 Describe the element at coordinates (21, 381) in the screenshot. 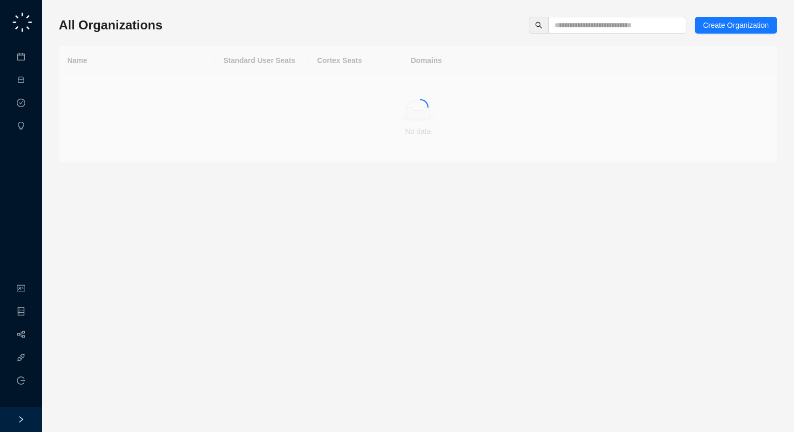

I see `span: logout` at that location.